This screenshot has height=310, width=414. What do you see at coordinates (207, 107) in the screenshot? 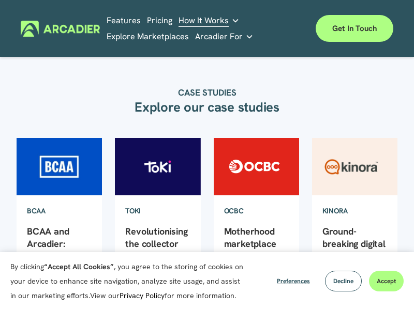
I see `strong: Explore our case studies` at bounding box center [207, 107].